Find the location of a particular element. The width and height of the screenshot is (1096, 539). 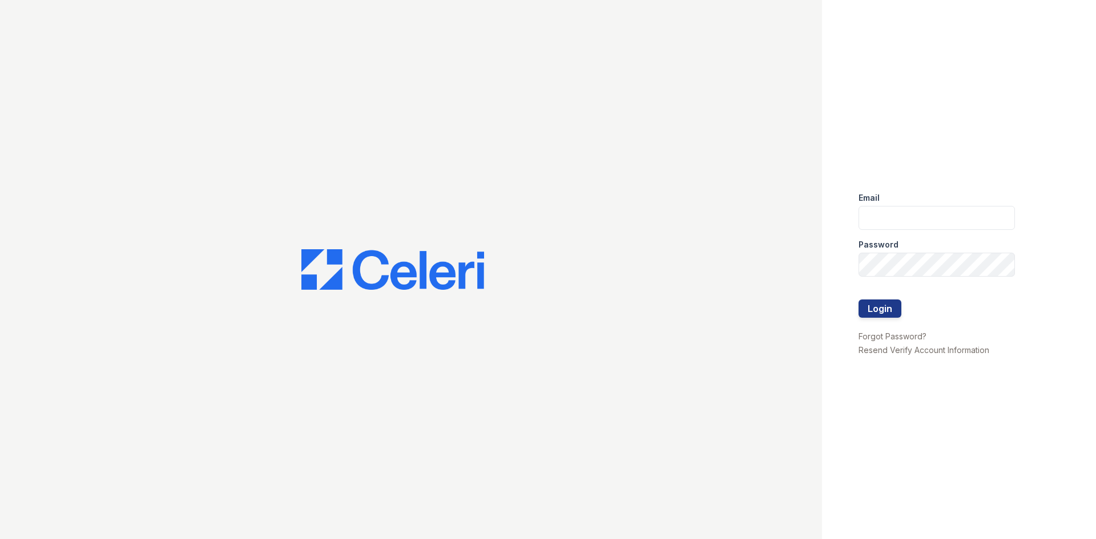

label: Password is located at coordinates (879, 245).